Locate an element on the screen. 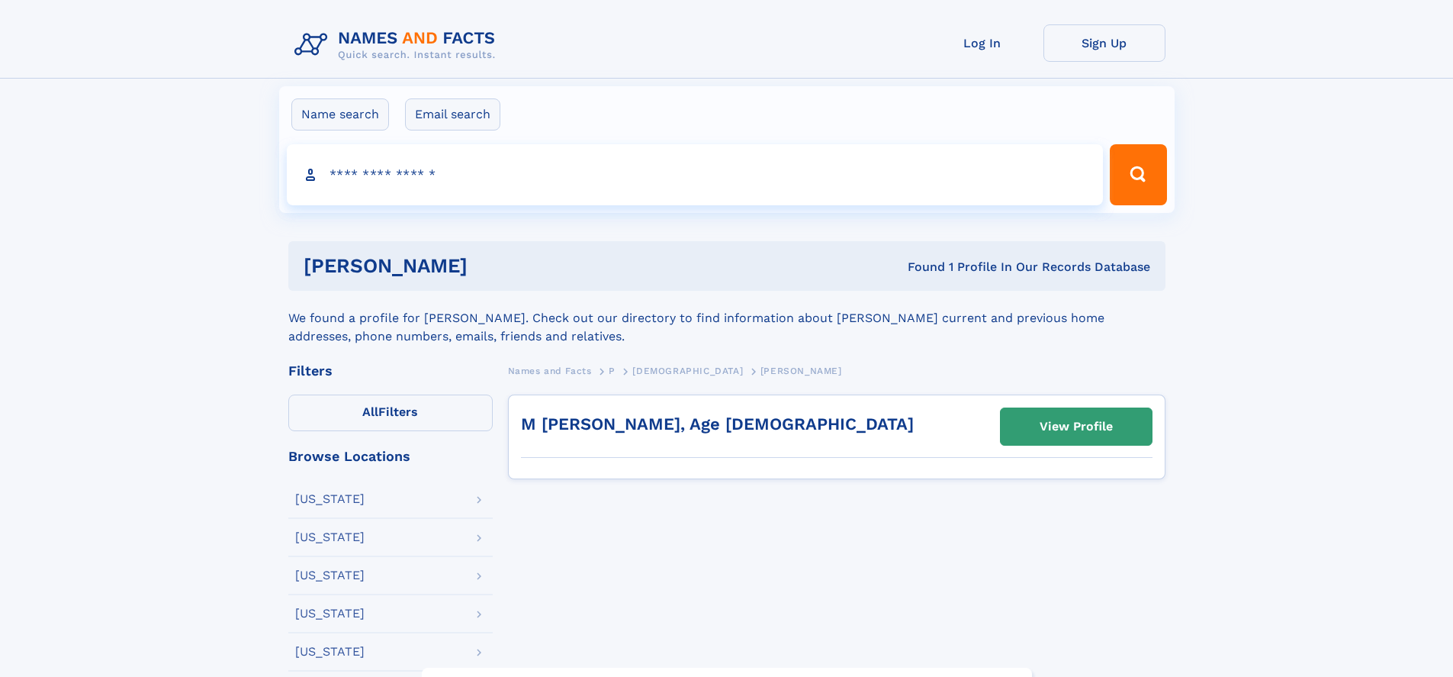 This screenshot has width=1453, height=677. a: Sign Up is located at coordinates (1105, 43).